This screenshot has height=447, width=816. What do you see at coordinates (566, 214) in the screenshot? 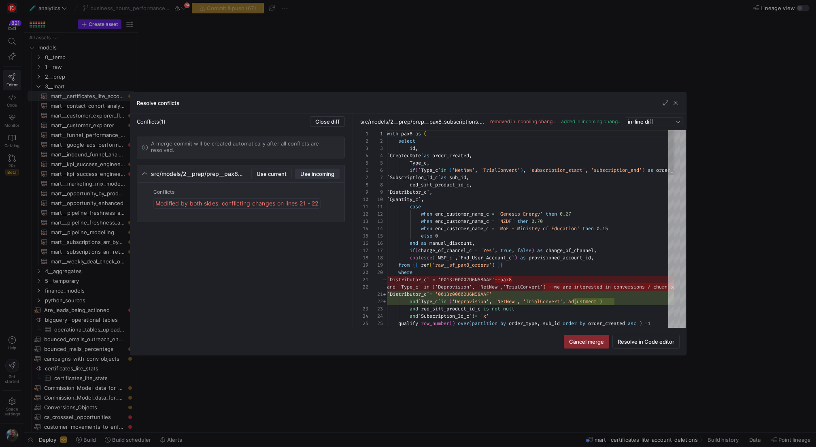
I see `span: 0.27` at bounding box center [566, 214].